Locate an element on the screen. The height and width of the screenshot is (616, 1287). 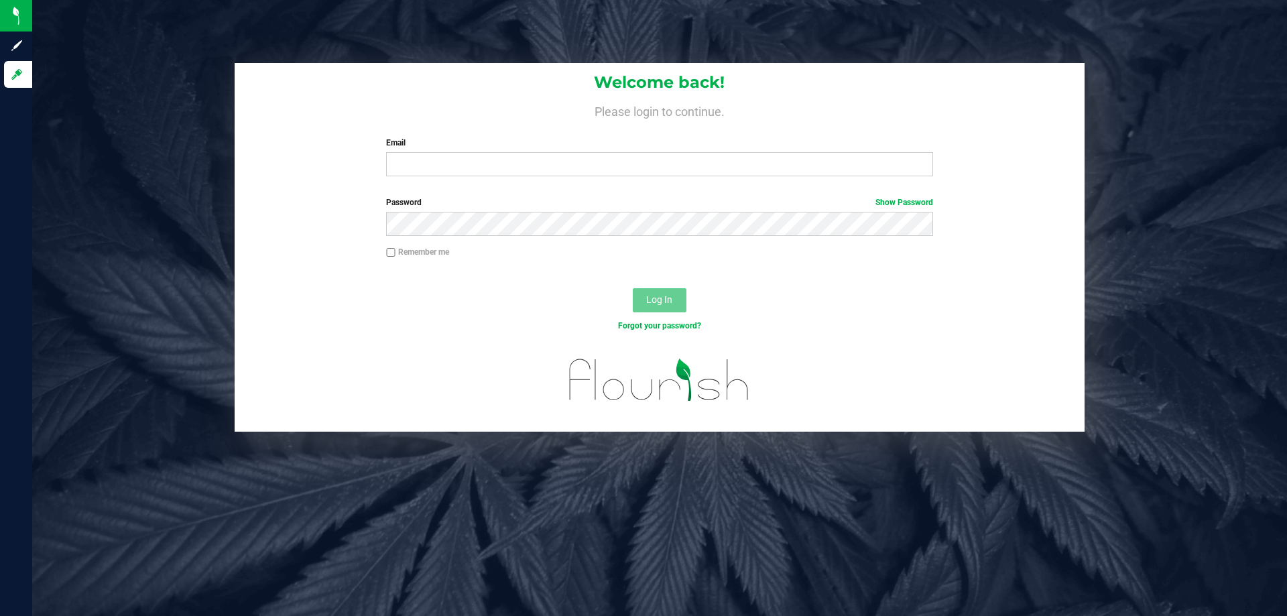
h1: Welcome back! is located at coordinates (660, 82).